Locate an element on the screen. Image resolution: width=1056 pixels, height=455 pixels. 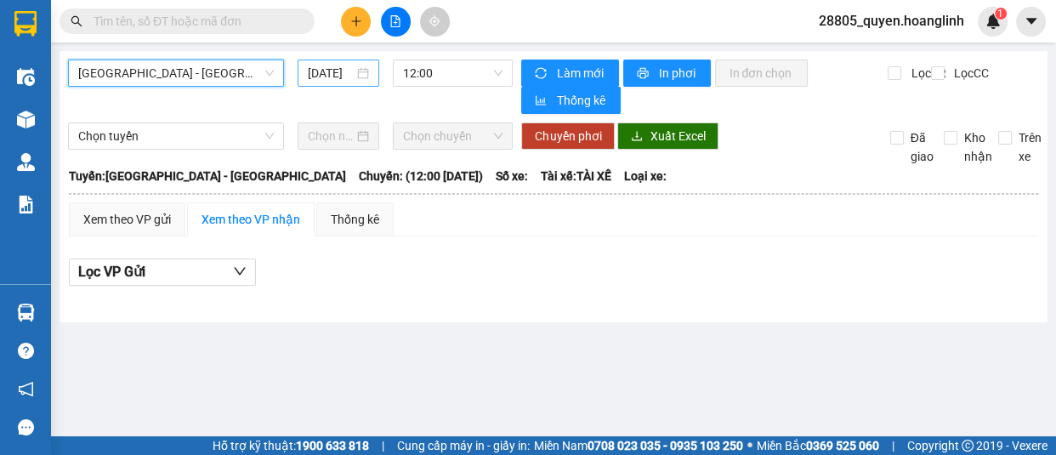
button: Lọc VP Gửi is located at coordinates (162, 272).